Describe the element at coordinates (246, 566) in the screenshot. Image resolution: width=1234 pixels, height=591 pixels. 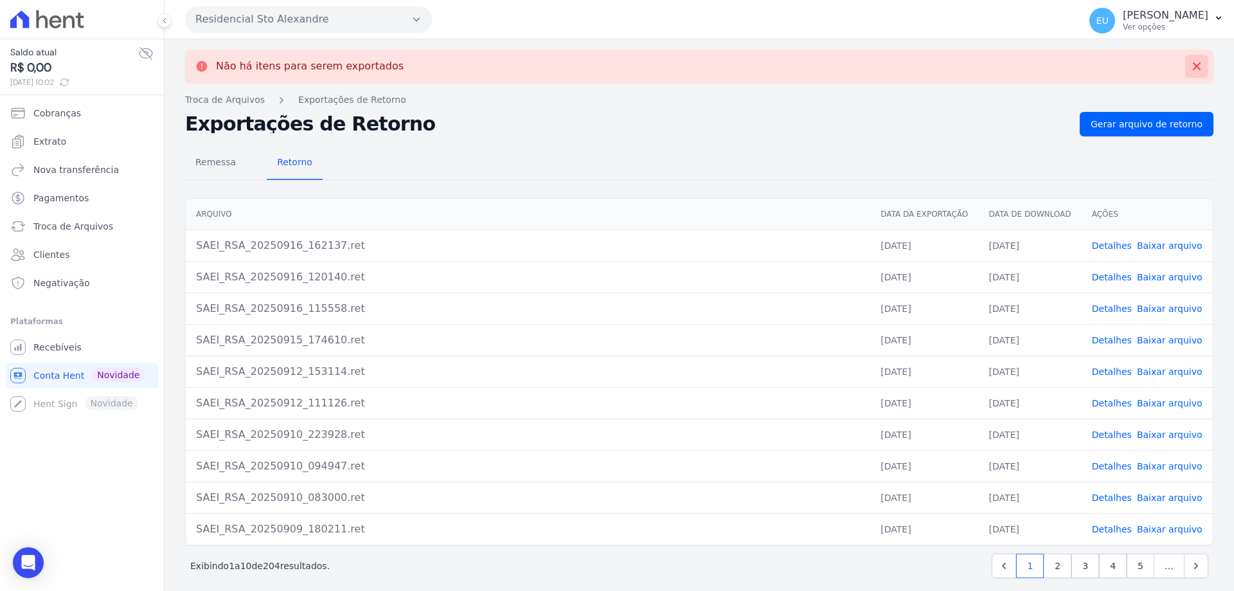
I see `span: 10` at that location.